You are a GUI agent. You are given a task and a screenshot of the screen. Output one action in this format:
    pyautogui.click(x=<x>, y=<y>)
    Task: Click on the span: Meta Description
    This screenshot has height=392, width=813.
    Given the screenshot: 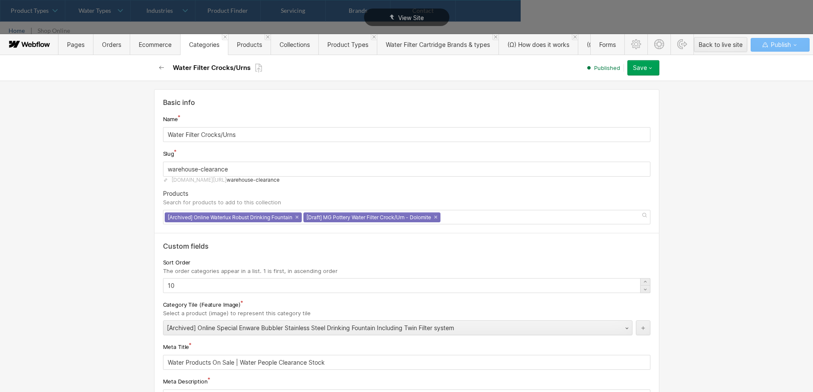 What is the action you would take?
    pyautogui.click(x=185, y=381)
    